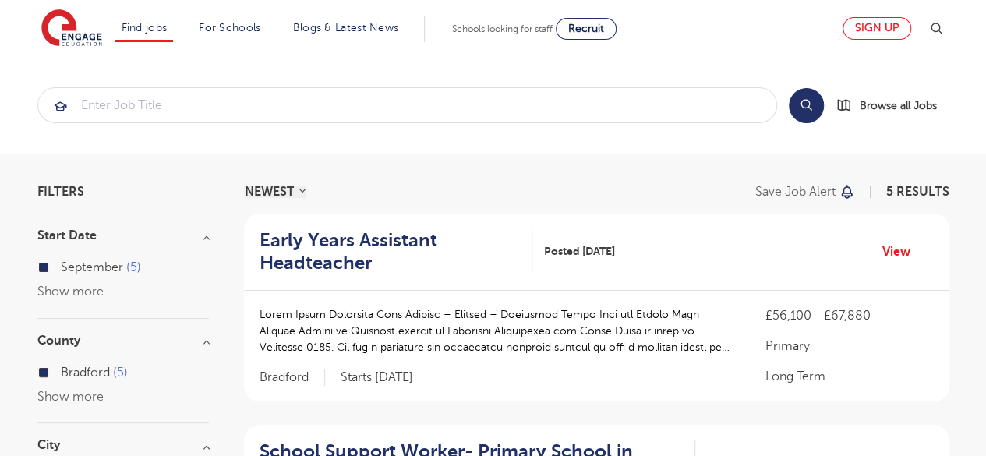 The width and height of the screenshot is (986, 456). Describe the element at coordinates (123, 341) in the screenshot. I see `h3: County` at that location.